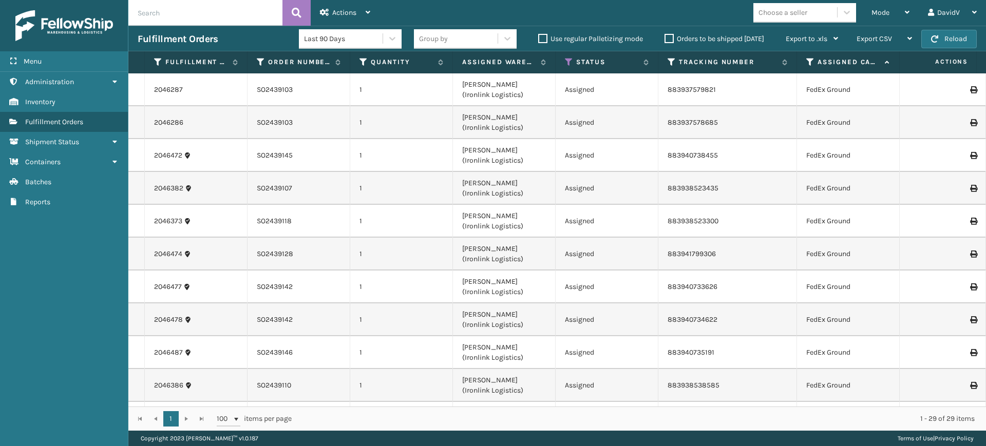 Image resolution: width=986 pixels, height=446 pixels. Describe the element at coordinates (299, 353) in the screenshot. I see `td: SO2439146` at that location.